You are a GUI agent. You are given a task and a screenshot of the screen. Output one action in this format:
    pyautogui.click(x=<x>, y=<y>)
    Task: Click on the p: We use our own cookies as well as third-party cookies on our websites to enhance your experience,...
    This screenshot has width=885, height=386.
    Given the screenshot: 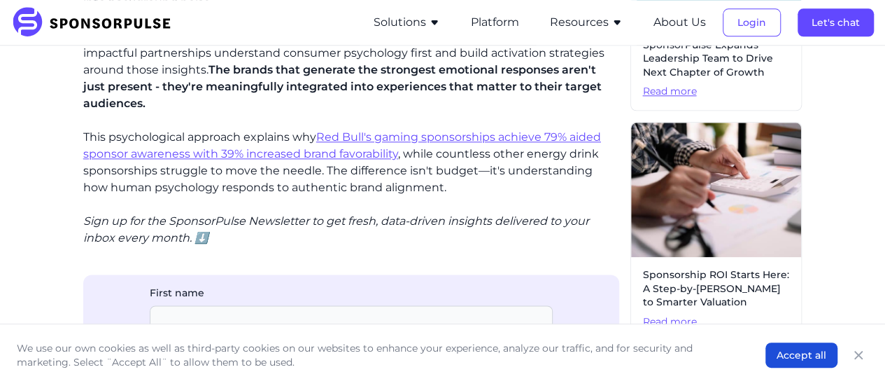 What is the action you would take?
    pyautogui.click(x=377, y=355)
    